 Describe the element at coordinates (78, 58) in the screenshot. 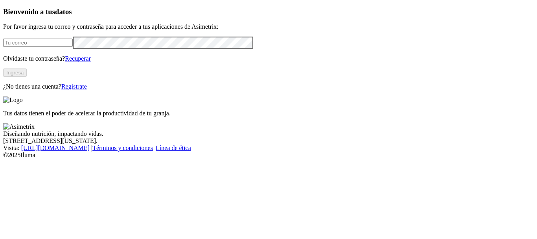

I see `a: Recuperar` at that location.